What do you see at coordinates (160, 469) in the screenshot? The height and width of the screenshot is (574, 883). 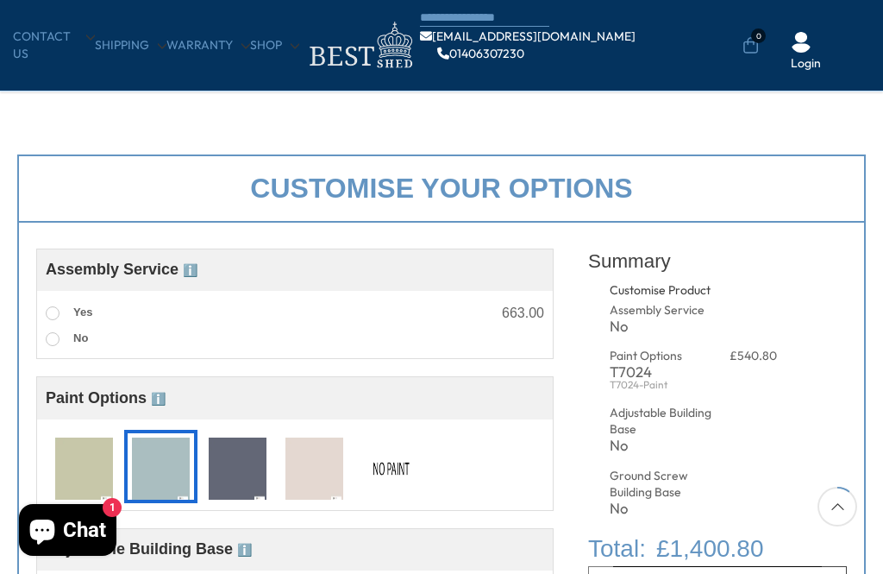 I see `img: T7024` at bounding box center [160, 469].